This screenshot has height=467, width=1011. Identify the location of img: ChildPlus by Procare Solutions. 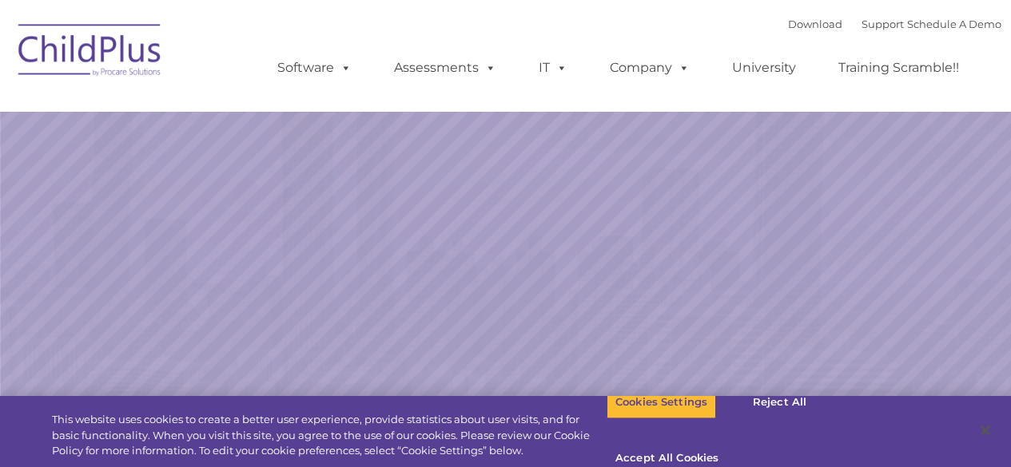
(90, 53).